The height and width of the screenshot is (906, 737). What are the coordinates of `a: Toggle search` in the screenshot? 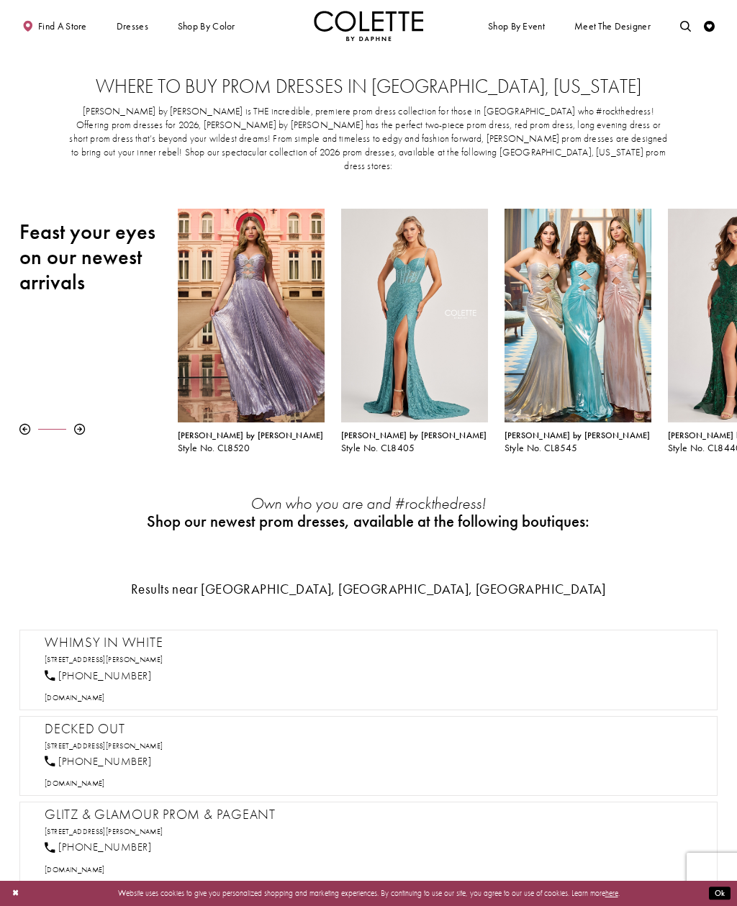 It's located at (685, 26).